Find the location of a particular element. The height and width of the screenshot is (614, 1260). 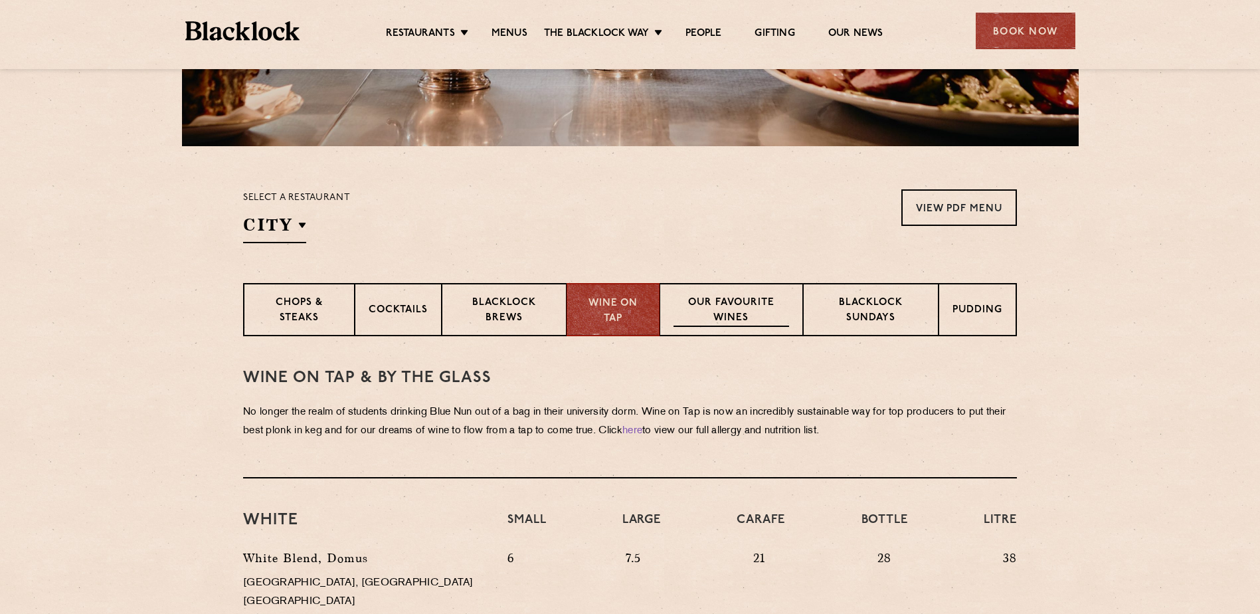

p: Blacklock Brews is located at coordinates (504, 311).